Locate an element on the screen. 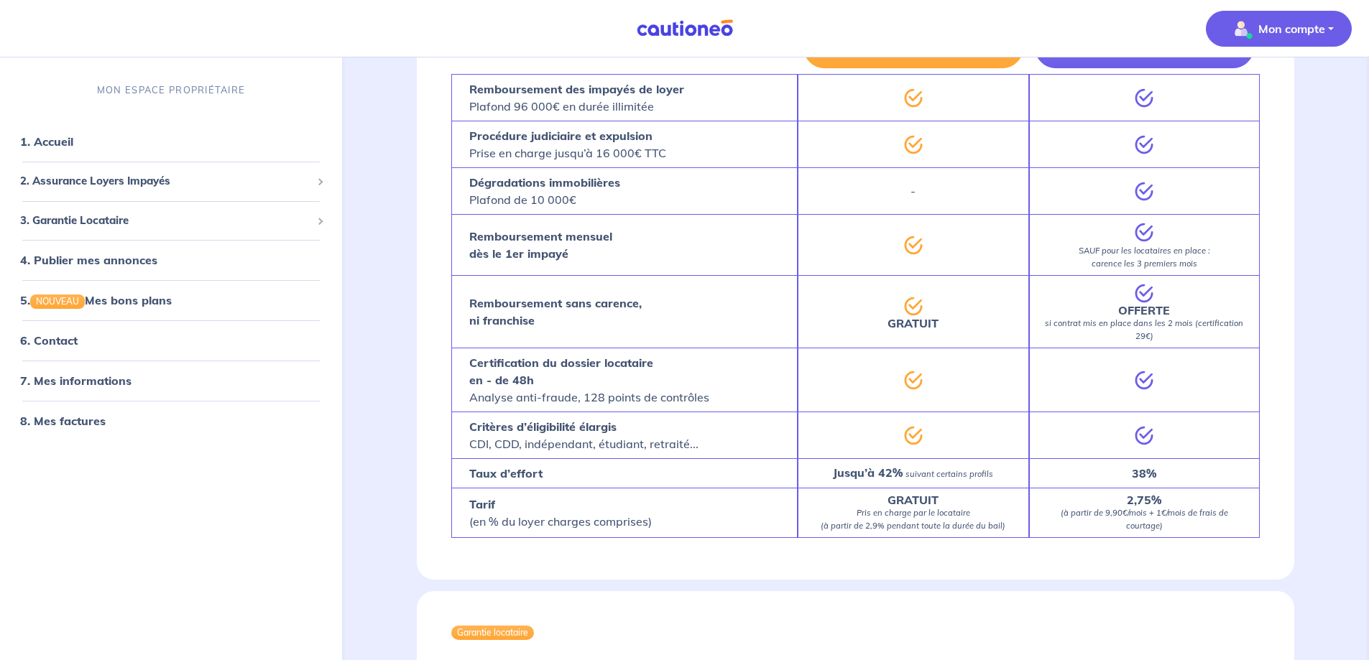 This screenshot has height=660, width=1369. strong: 2,75% is located at coordinates (1144, 500).